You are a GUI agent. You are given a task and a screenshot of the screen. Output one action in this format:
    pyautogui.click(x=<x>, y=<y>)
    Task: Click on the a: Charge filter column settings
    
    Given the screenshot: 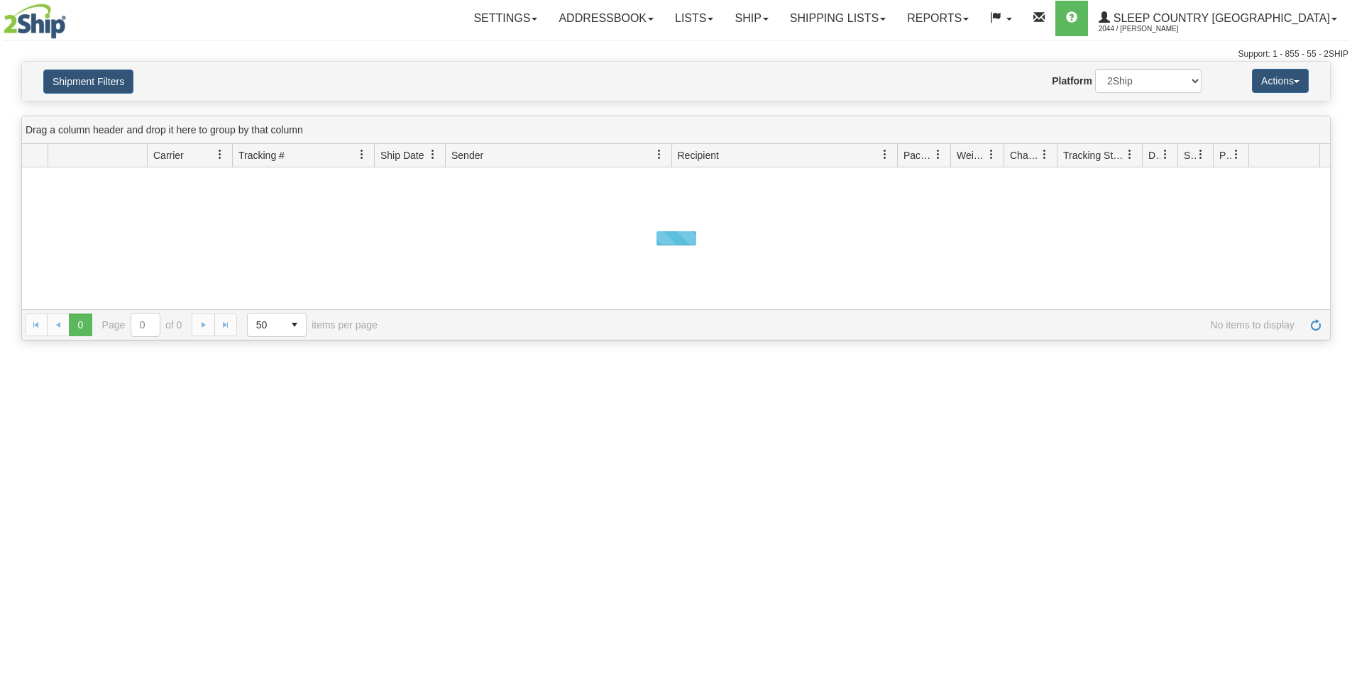 What is the action you would take?
    pyautogui.click(x=1045, y=155)
    